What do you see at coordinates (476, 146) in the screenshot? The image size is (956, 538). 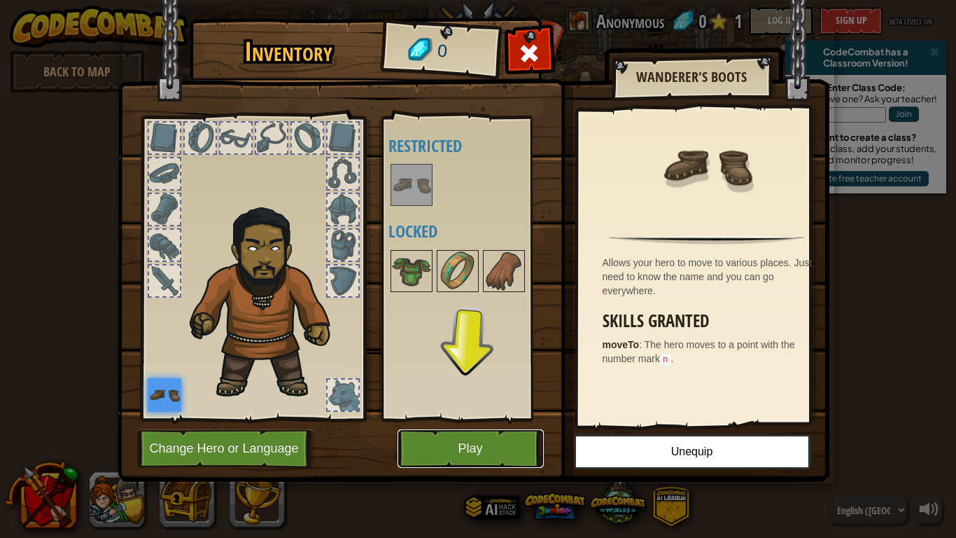 I see `h4: Restricted` at bounding box center [476, 146].